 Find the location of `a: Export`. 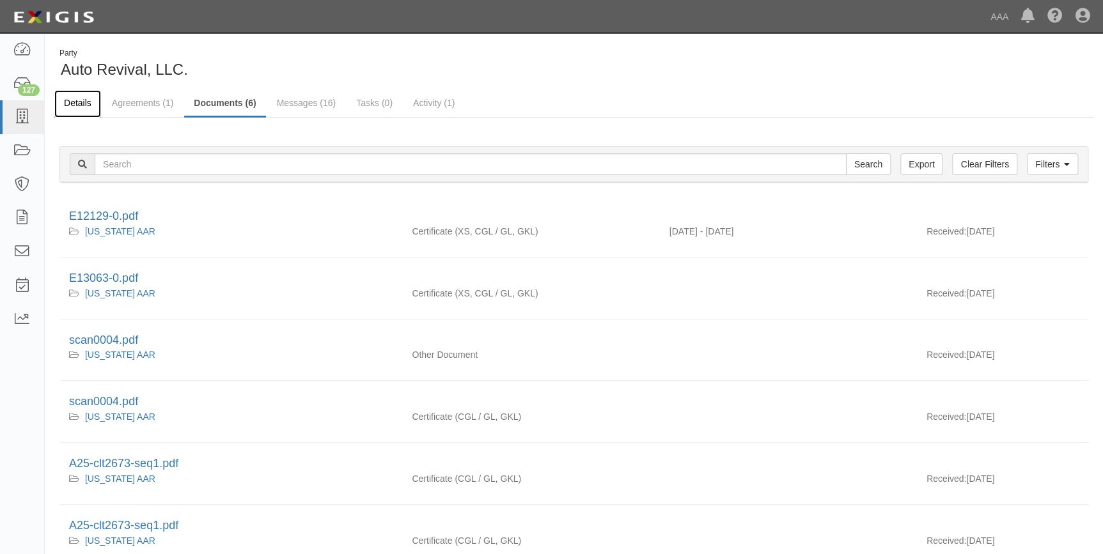

a: Export is located at coordinates (921, 164).